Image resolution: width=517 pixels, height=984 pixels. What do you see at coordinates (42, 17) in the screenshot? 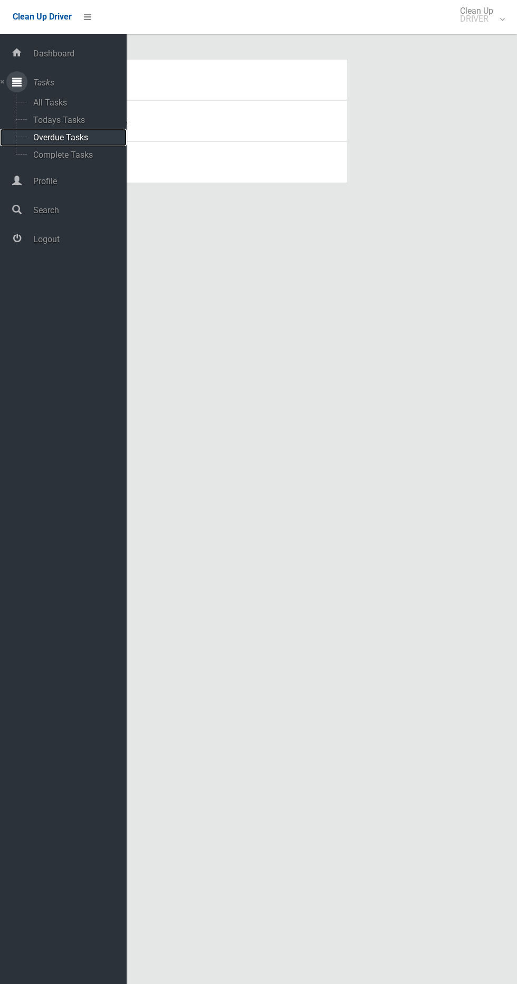
I see `a: Clean Up Driver` at bounding box center [42, 17].